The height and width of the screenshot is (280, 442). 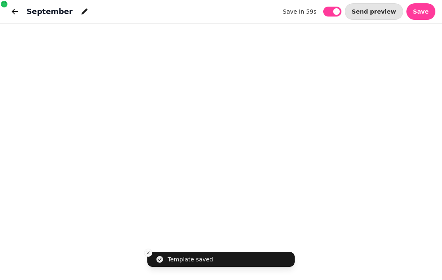 What do you see at coordinates (190, 260) in the screenshot?
I see `div: Template saved` at bounding box center [190, 260].